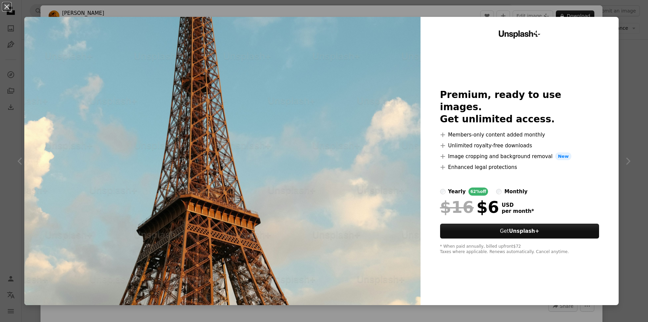 The width and height of the screenshot is (648, 322). Describe the element at coordinates (457, 207) in the screenshot. I see `span: $16` at that location.